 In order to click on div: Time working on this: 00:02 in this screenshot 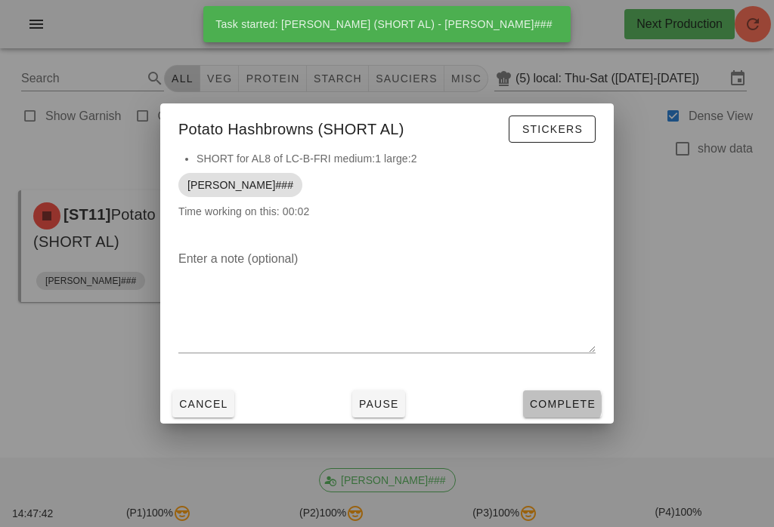, I will do `click(387, 193)`.